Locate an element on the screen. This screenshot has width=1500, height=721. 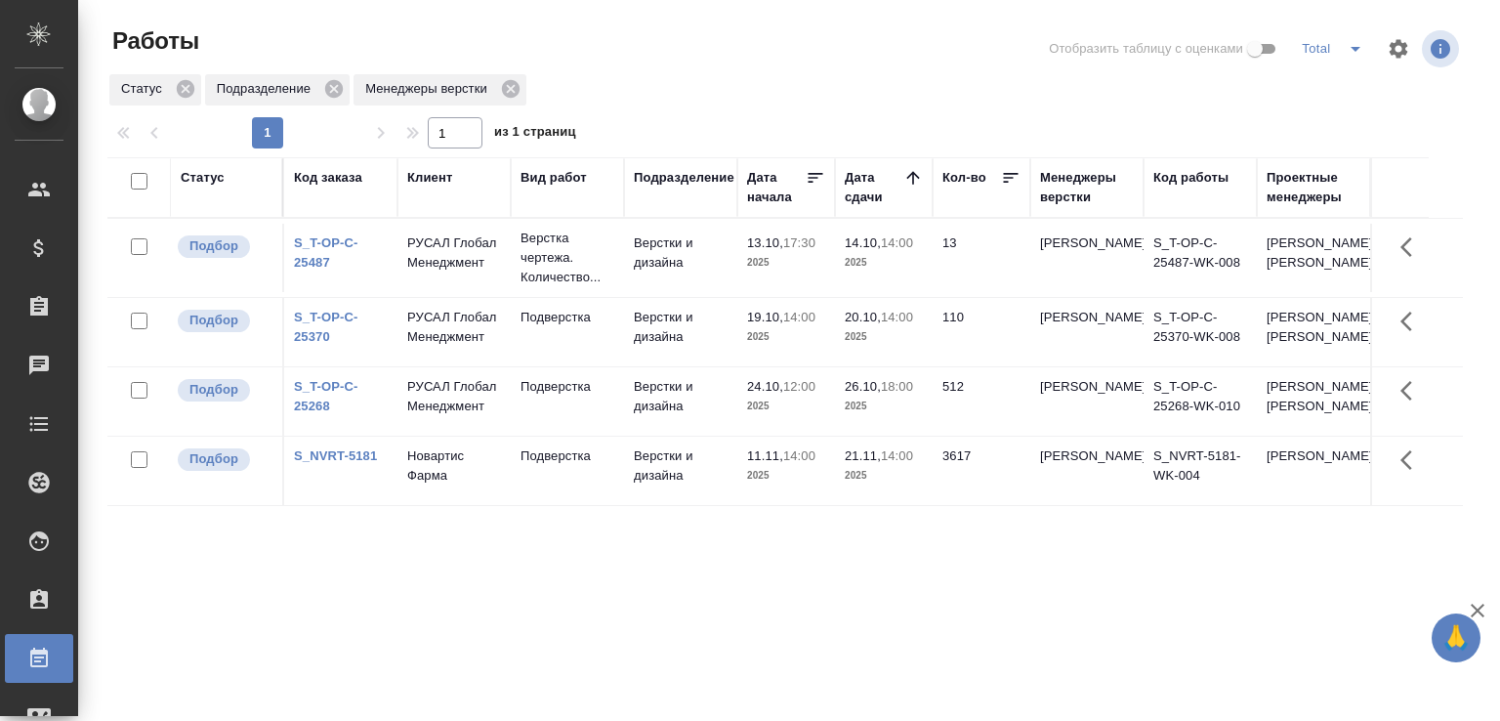
p: 11.11, is located at coordinates (765, 455).